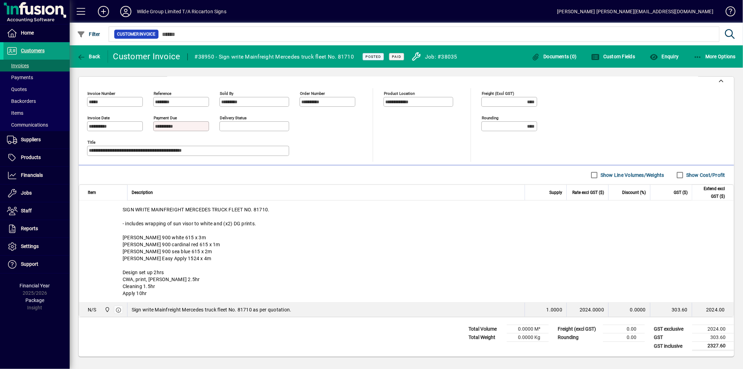 The height and width of the screenshot is (369, 743). What do you see at coordinates (490, 118) in the screenshot?
I see `mat-label: Rounding` at bounding box center [490, 118].